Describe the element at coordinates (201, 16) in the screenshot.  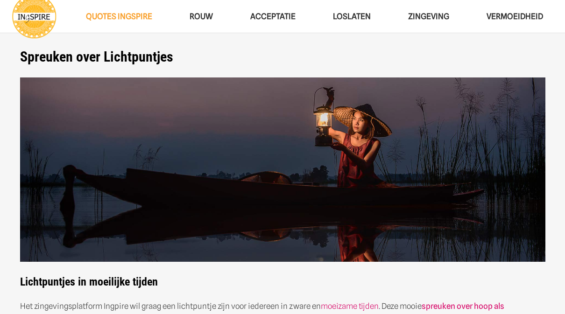
I see `a: ROUWROUW Menu` at that location.